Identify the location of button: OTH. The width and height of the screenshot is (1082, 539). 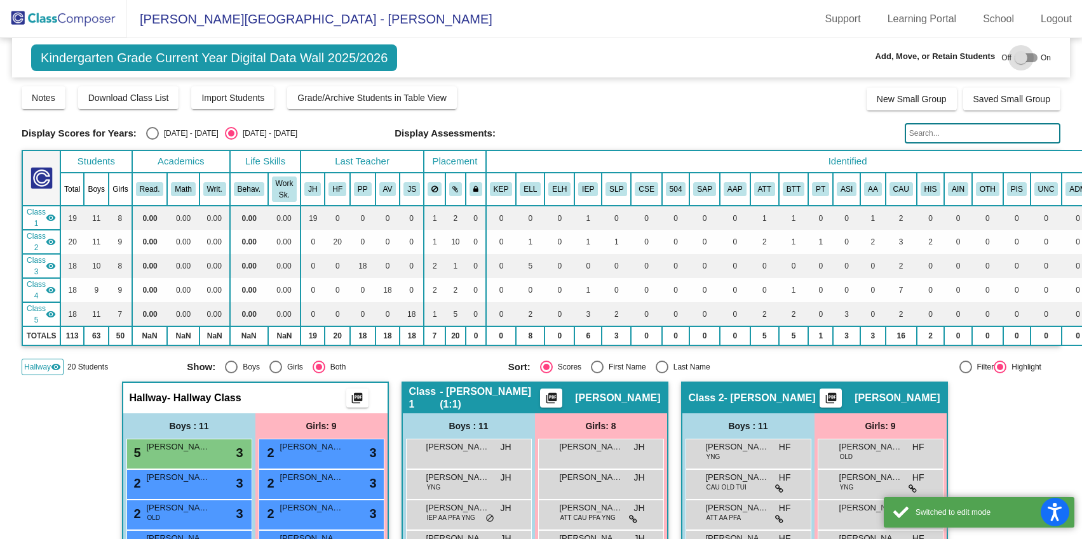
(987, 189).